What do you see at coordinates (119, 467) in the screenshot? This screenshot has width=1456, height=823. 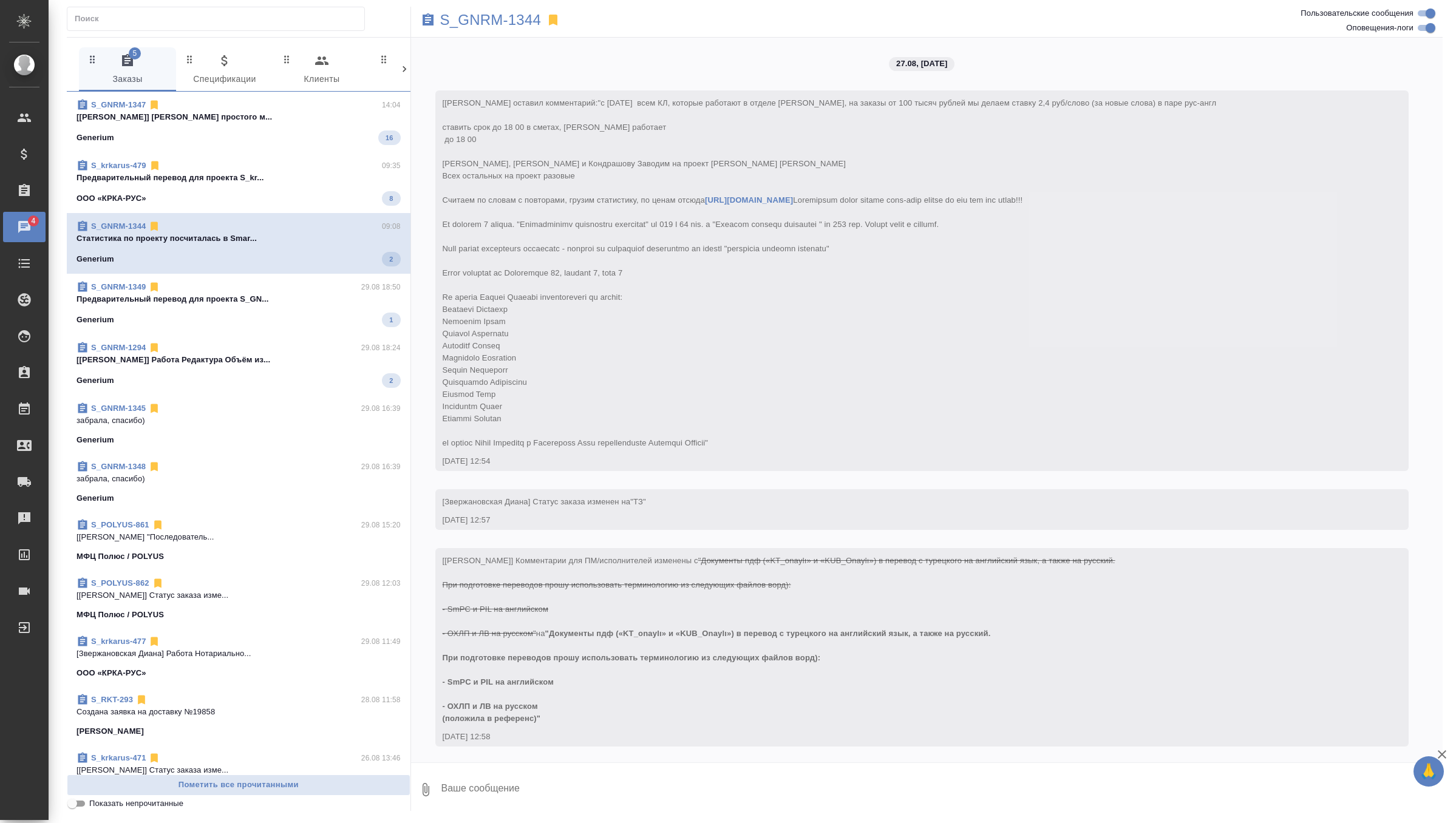 I see `a: S_GNRM-1348` at bounding box center [119, 467].